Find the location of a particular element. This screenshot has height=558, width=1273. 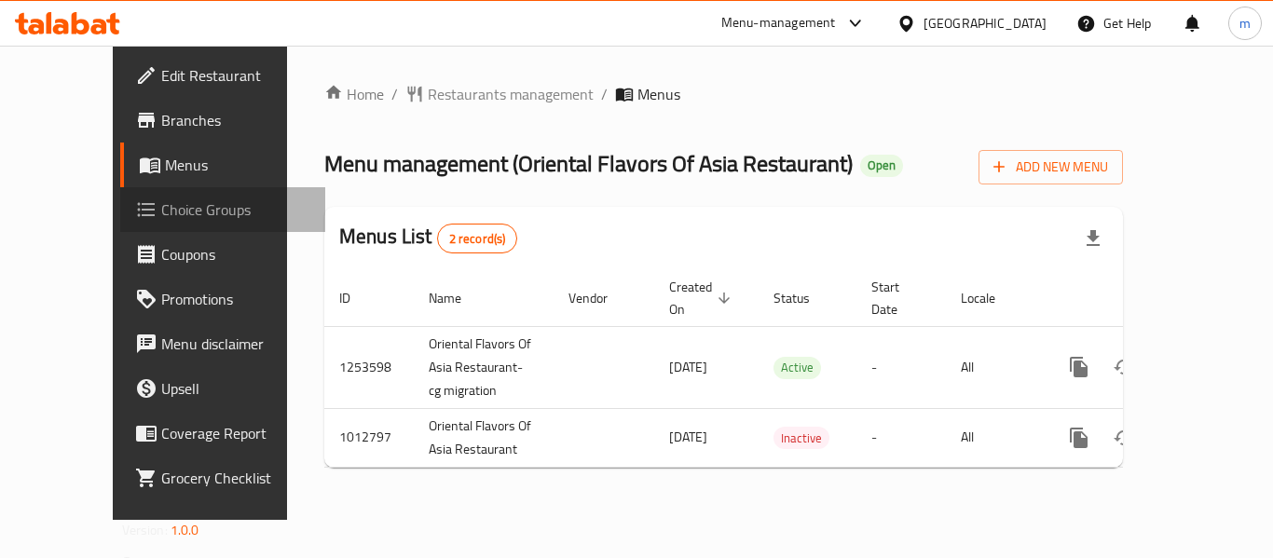

span: Status is located at coordinates (803, 298).